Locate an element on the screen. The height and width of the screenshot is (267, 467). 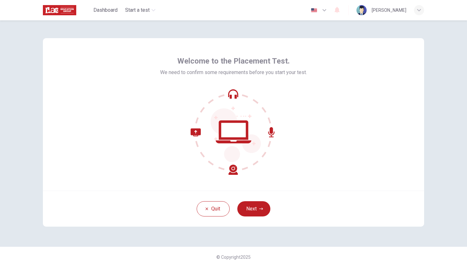
span: © Copyright 2025 is located at coordinates (233, 257).